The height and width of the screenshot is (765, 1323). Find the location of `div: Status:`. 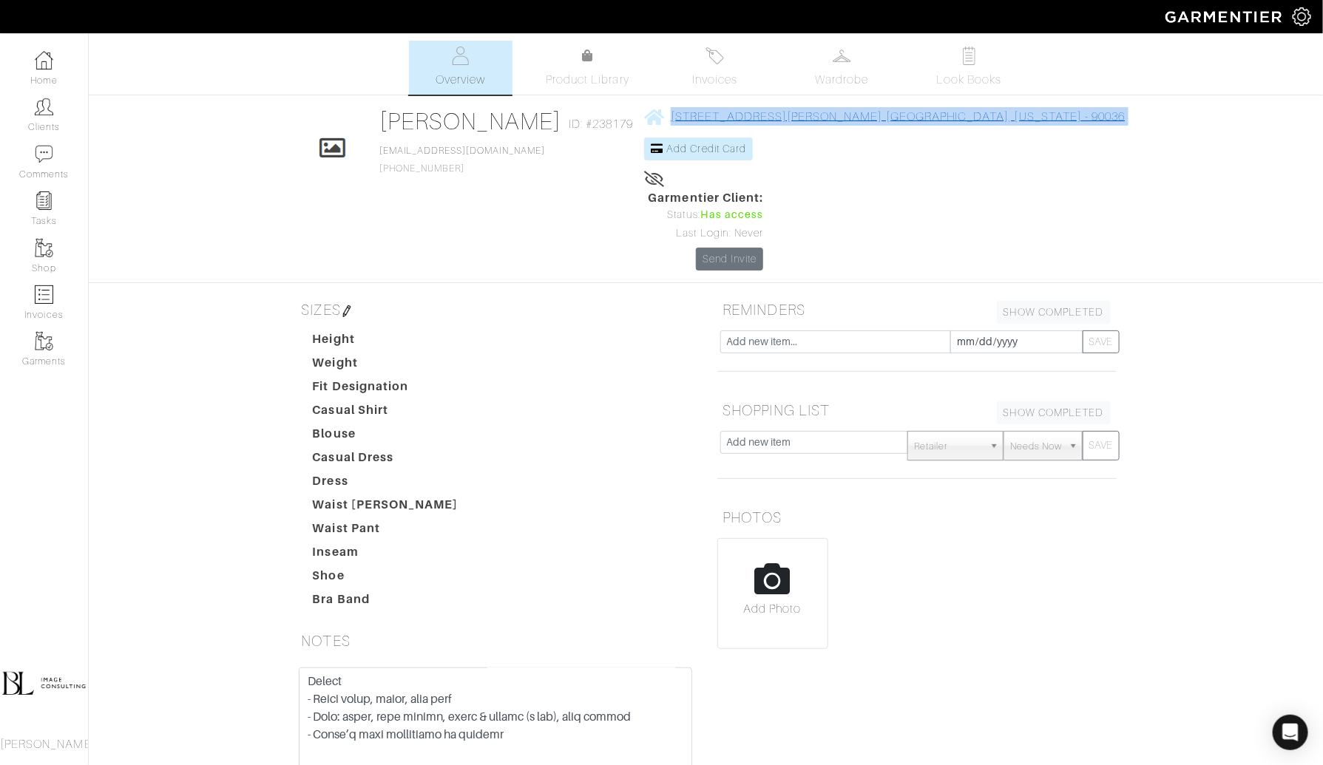

div: Status: is located at coordinates (706, 215).